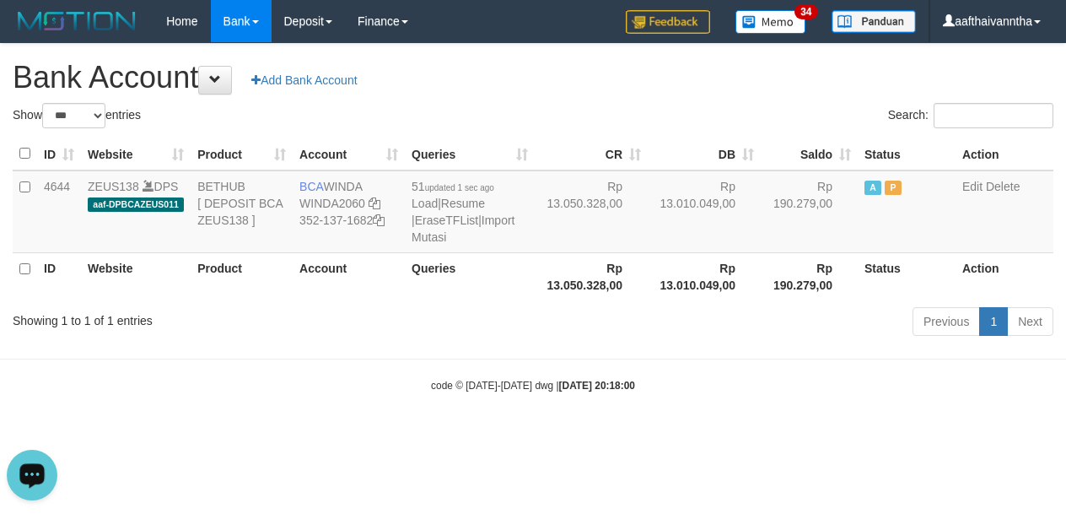 This screenshot has width=1066, height=514. What do you see at coordinates (809, 212) in the screenshot?
I see `td: Rp 190.279,00` at bounding box center [809, 212].